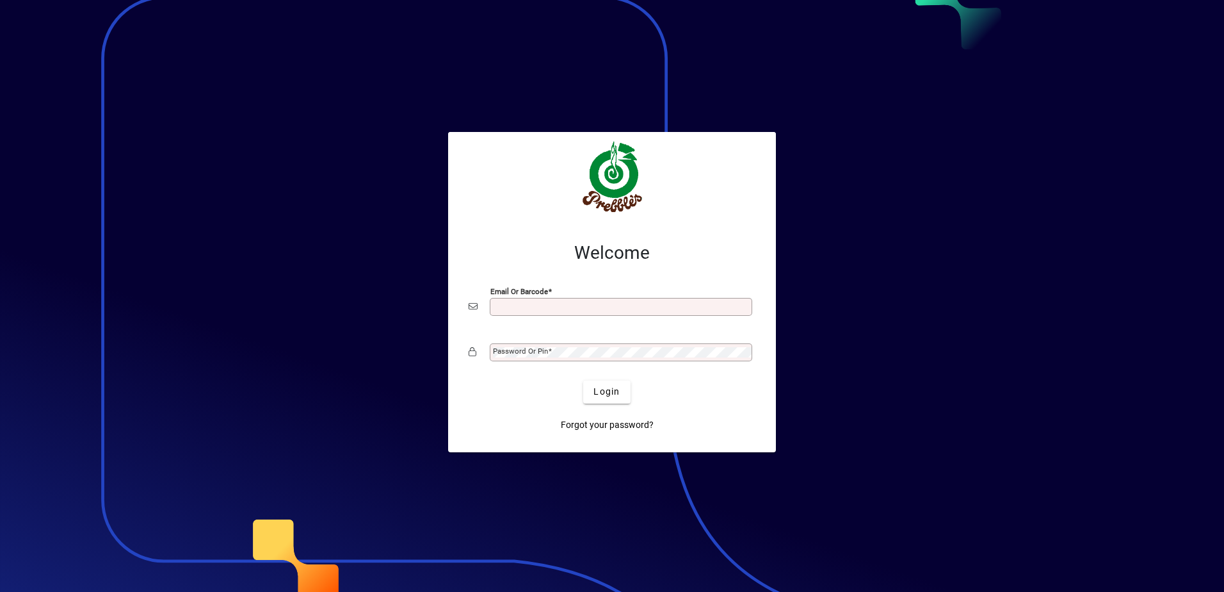  I want to click on h2: Welcome, so click(612, 253).